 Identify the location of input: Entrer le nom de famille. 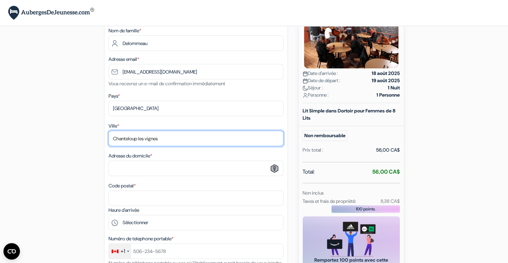
(196, 43).